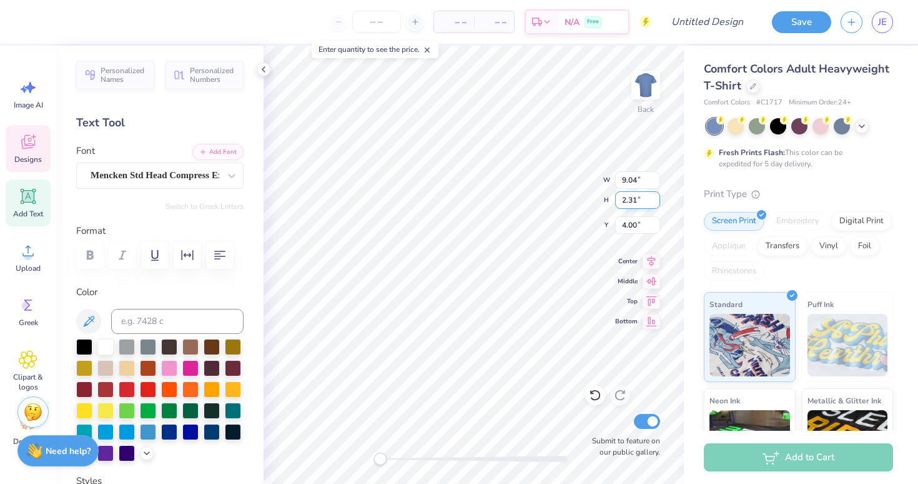  Describe the element at coordinates (204, 206) in the screenshot. I see `button: Switch to Greek Letters` at that location.